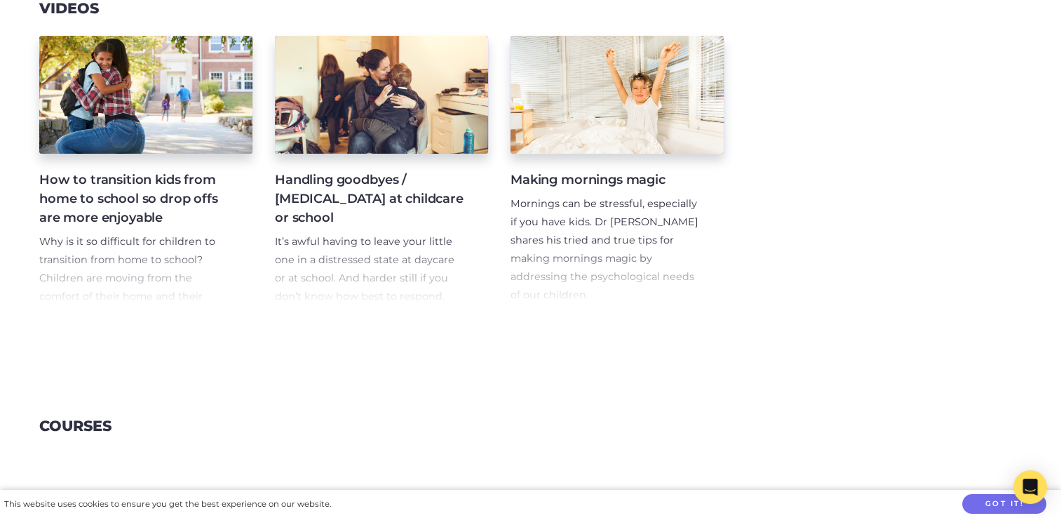 This screenshot has width=1061, height=518. What do you see at coordinates (135, 198) in the screenshot?
I see `h4: How to transition kids from home to school so drop offs are more enjoyable` at bounding box center [135, 198].